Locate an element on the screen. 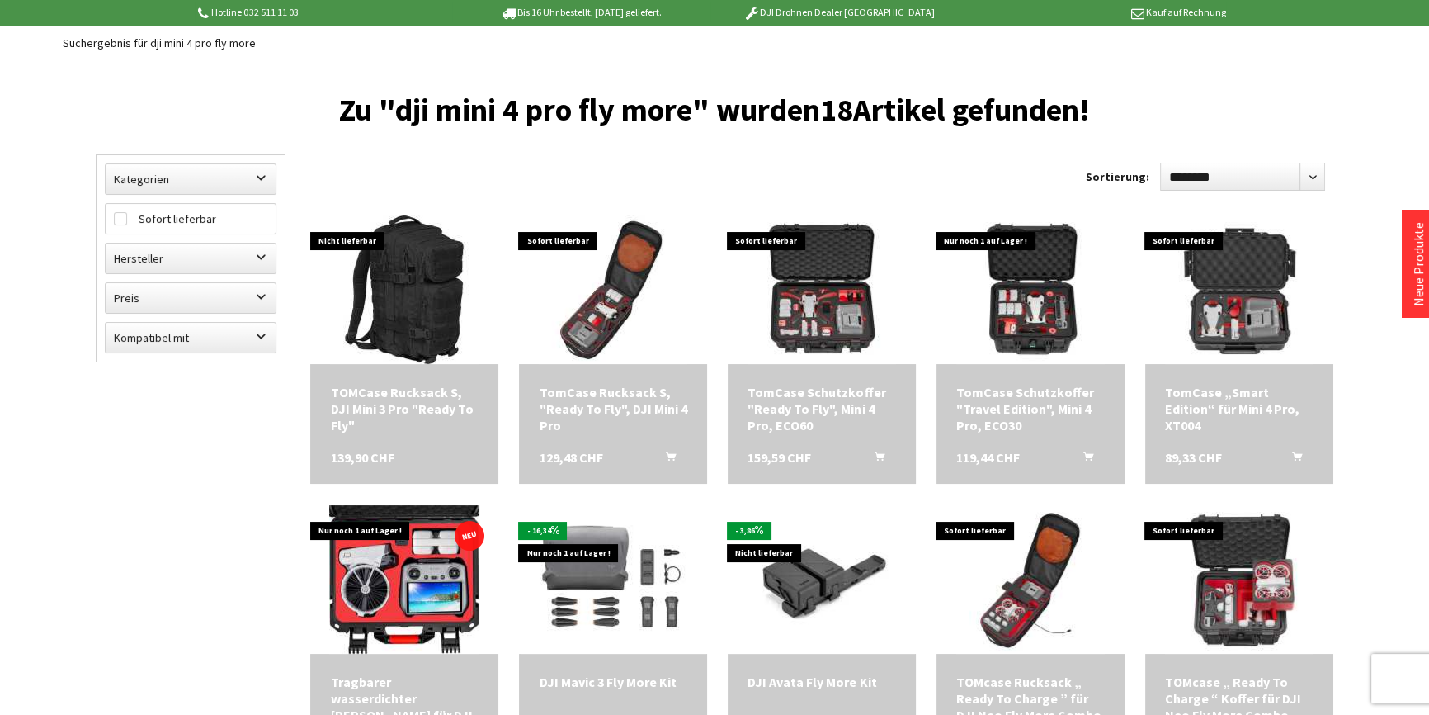 Image resolution: width=1429 pixels, height=715 pixels. div: DJI Mavic 3 Fly More Kit is located at coordinates (613, 682).